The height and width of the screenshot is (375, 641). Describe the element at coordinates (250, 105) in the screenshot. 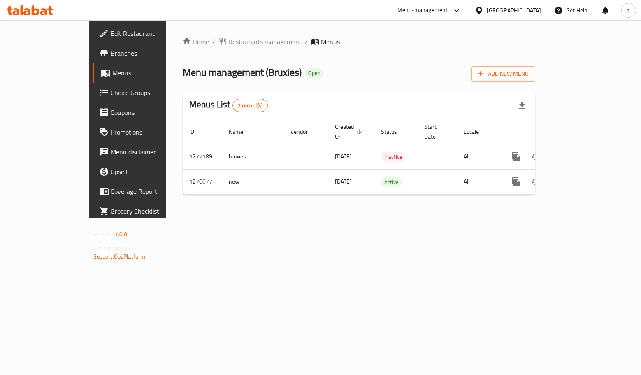

I see `span: 2 record(s)` at that location.